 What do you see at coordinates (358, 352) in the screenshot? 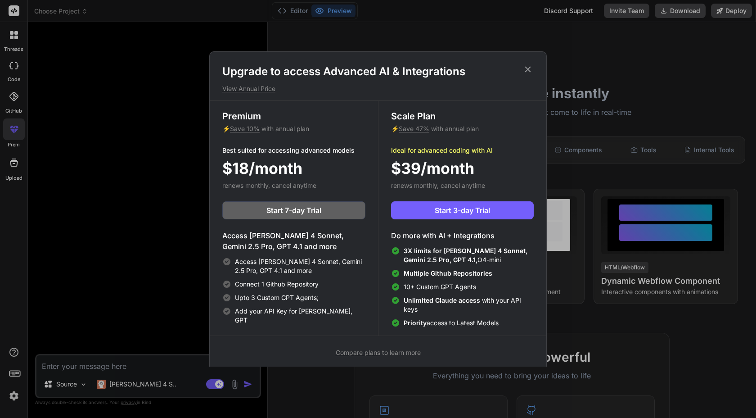
I see `span: Compare plans` at bounding box center [358, 352].